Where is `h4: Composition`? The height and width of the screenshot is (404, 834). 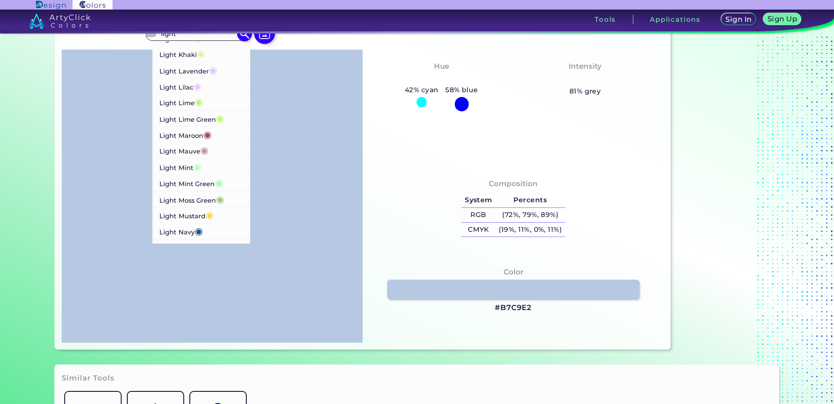
h4: Composition is located at coordinates (513, 183).